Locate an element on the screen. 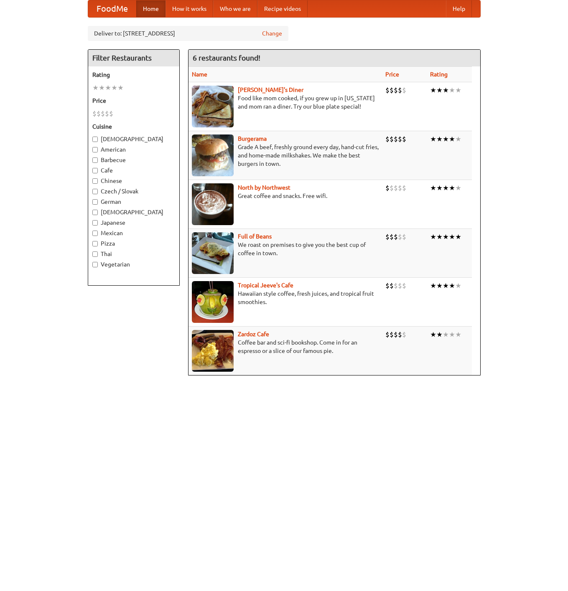 This screenshot has height=591, width=568. input: Chinese is located at coordinates (95, 181).